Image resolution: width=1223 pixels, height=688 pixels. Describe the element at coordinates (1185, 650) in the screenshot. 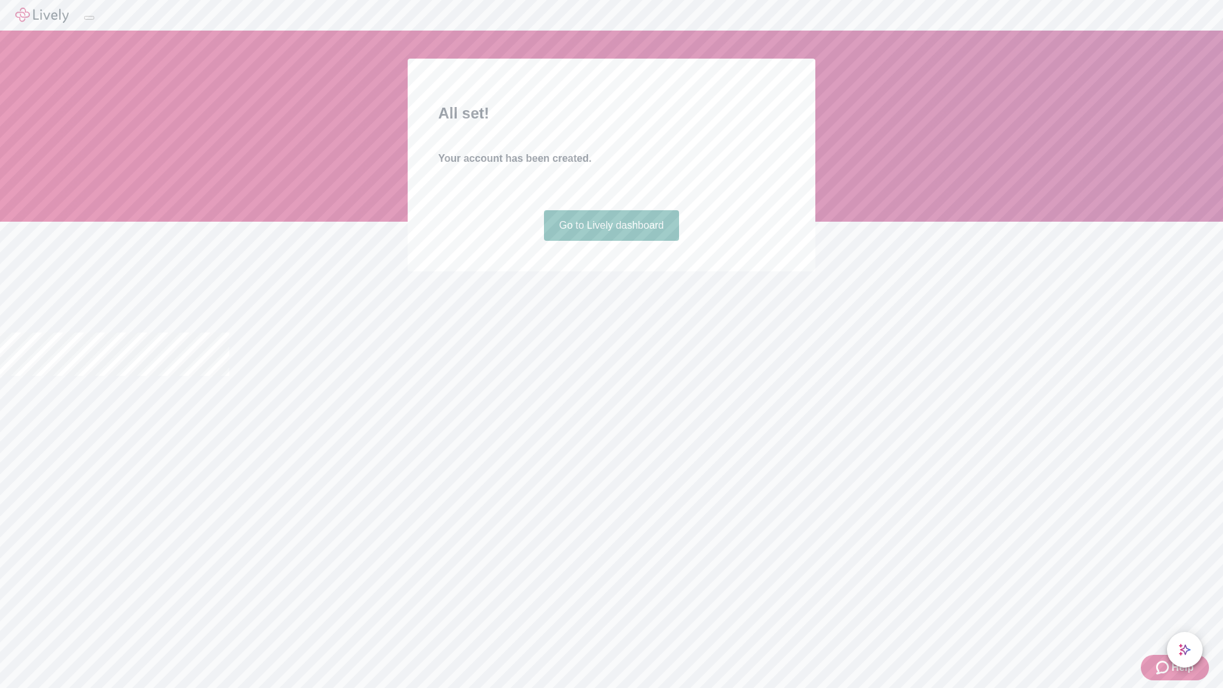

I see `svg: Lively AI Assistant` at that location.